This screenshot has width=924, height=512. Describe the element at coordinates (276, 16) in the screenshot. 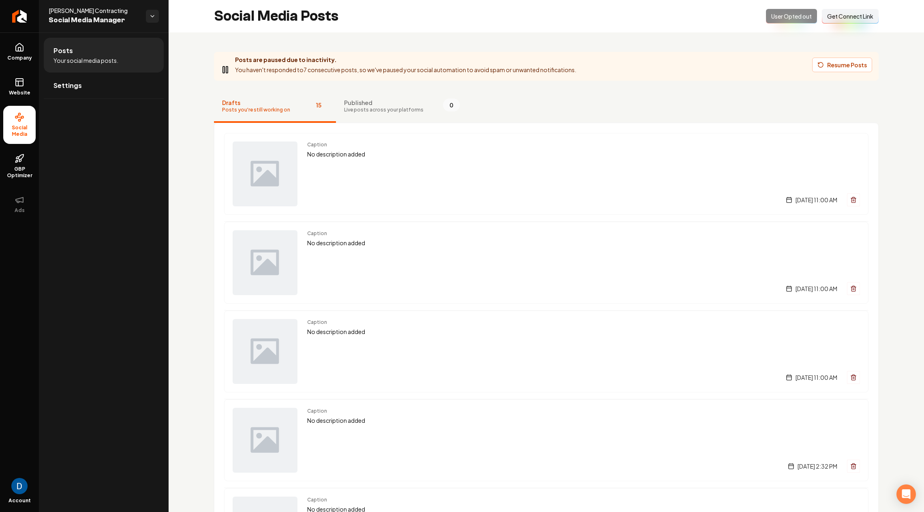

I see `h2: Social Media Posts` at that location.